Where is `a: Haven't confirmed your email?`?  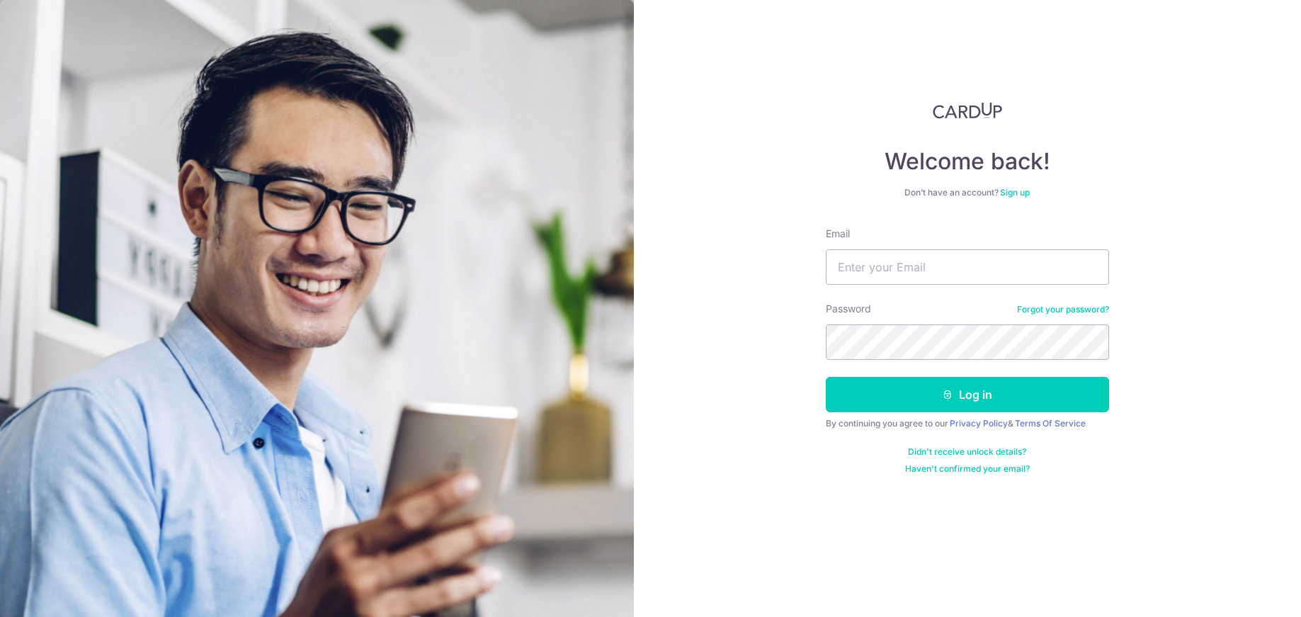
a: Haven't confirmed your email? is located at coordinates (967, 469).